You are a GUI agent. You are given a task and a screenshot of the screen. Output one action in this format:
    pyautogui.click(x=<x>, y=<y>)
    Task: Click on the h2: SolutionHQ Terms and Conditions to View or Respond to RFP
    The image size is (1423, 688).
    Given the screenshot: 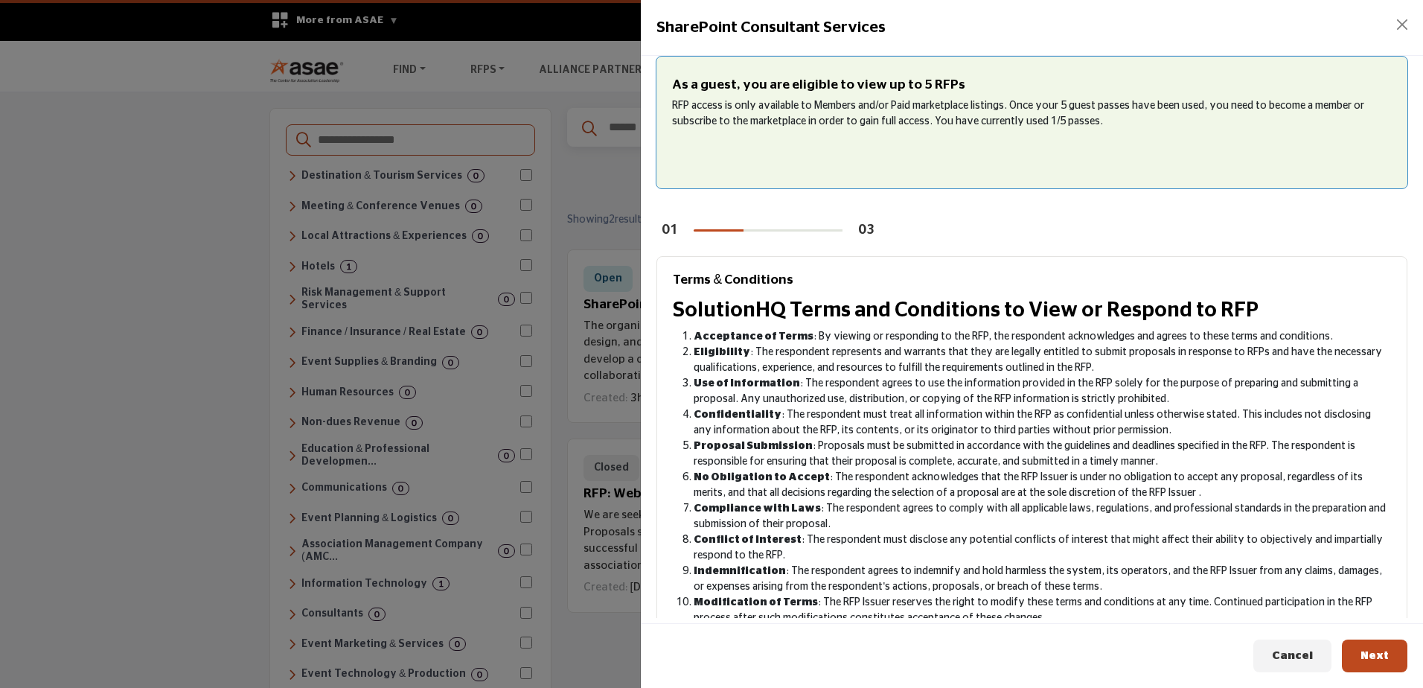 What is the action you would take?
    pyautogui.click(x=1031, y=311)
    